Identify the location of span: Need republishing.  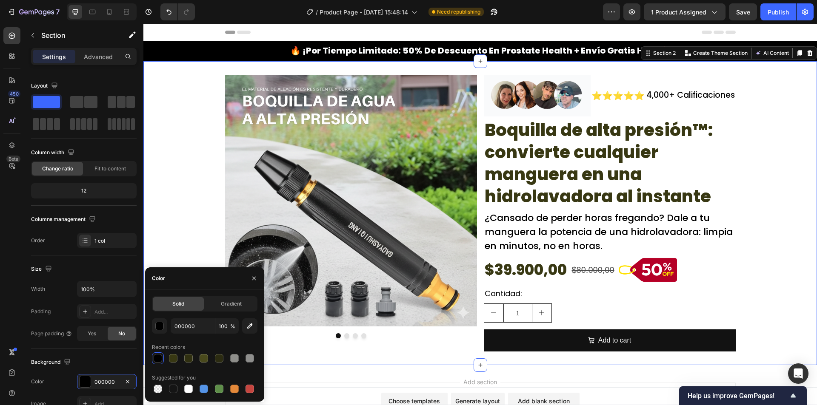
(459, 12).